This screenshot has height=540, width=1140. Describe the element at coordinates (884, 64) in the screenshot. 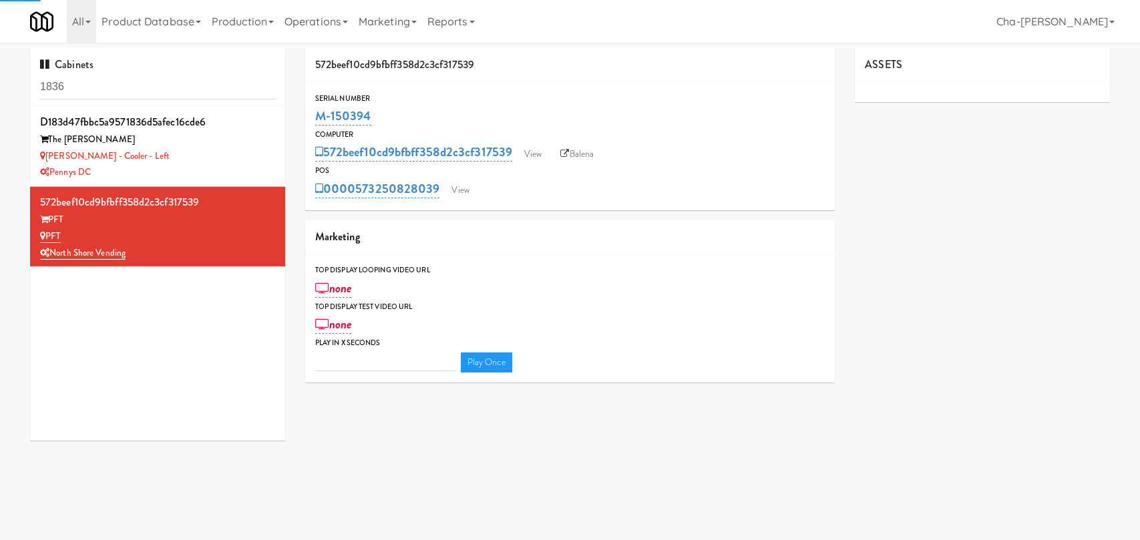

I see `span: ASSETS` at that location.